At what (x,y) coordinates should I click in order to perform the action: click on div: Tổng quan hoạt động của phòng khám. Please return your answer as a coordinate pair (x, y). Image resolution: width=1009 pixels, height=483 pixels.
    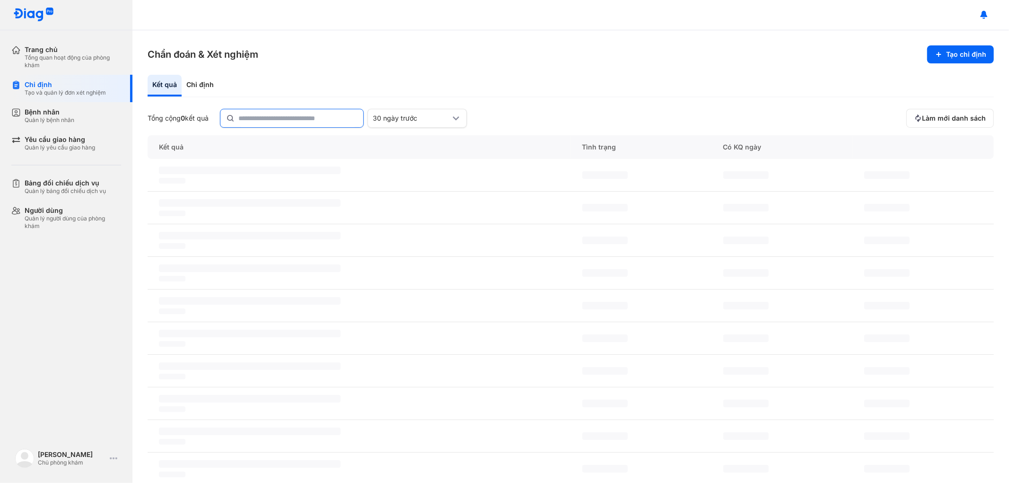
    Looking at the image, I should click on (73, 61).